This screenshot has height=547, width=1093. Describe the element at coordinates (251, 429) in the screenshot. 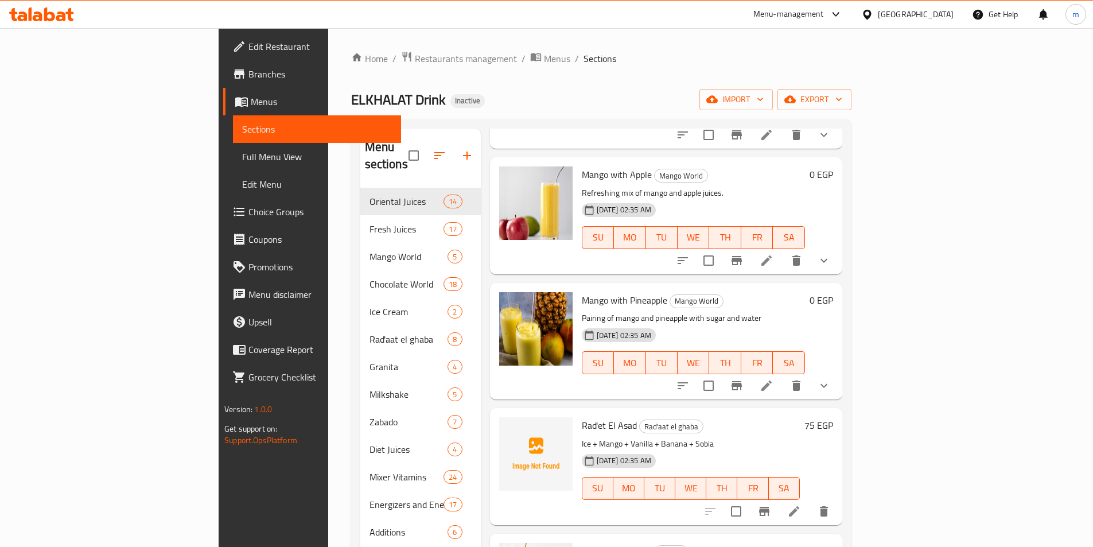

I see `span: Get support on:` at that location.